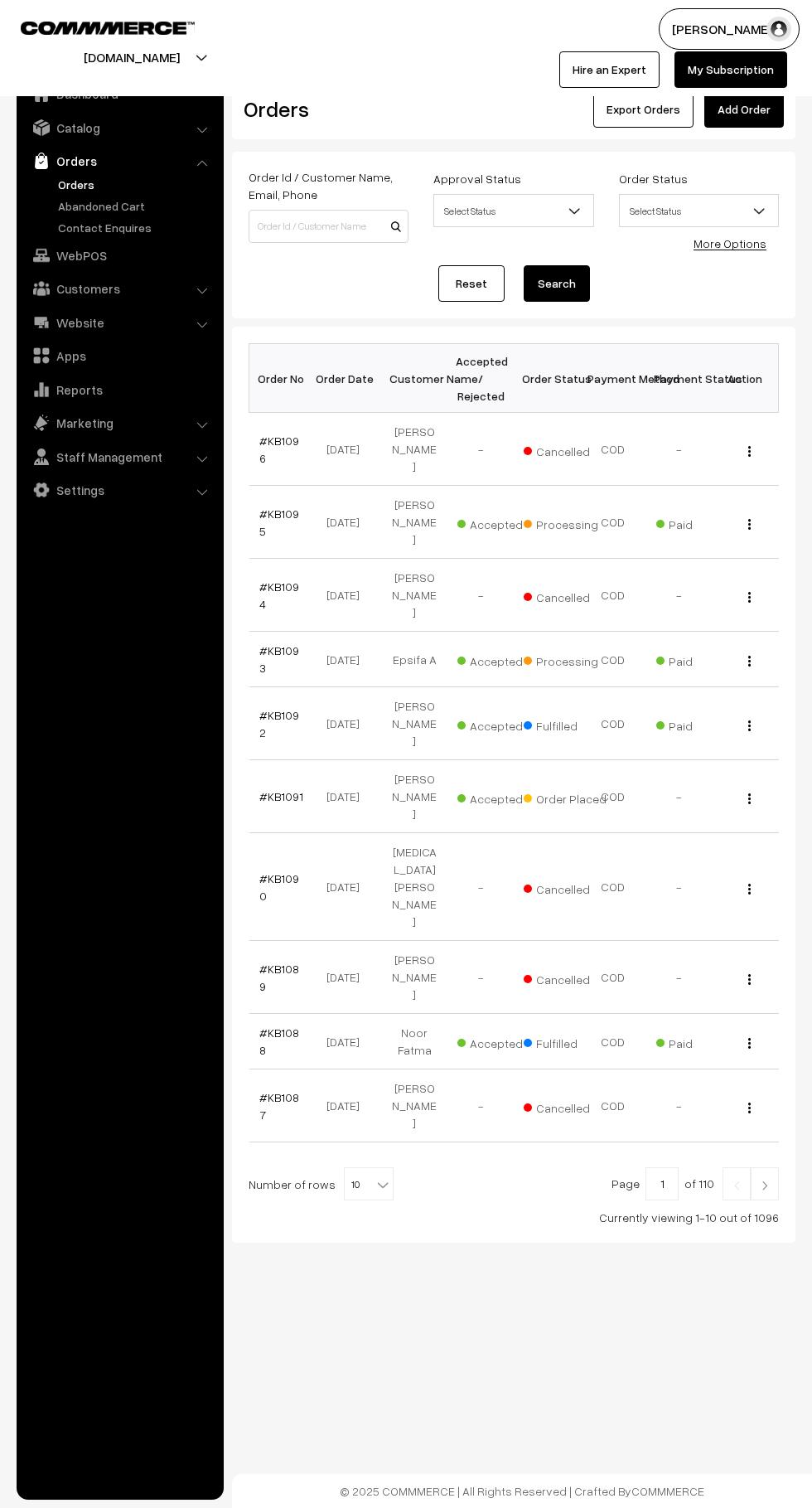 Image resolution: width=812 pixels, height=1508 pixels. Describe the element at coordinates (119, 255) in the screenshot. I see `a: WebPOS` at that location.